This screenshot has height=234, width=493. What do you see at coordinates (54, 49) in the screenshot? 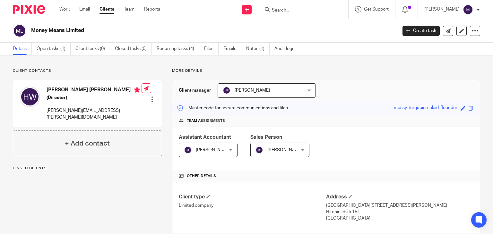
I see `a: Open tasks (1)` at bounding box center [54, 49].